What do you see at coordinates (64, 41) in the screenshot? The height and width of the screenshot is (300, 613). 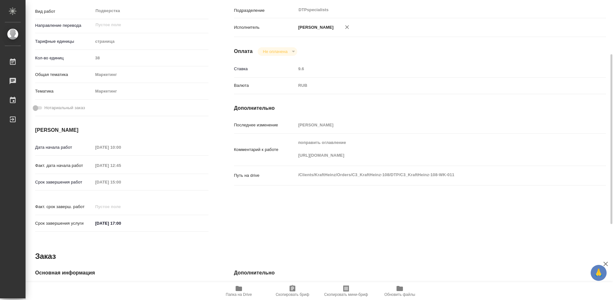 I see `p: Тарифные единицы` at bounding box center [64, 41].